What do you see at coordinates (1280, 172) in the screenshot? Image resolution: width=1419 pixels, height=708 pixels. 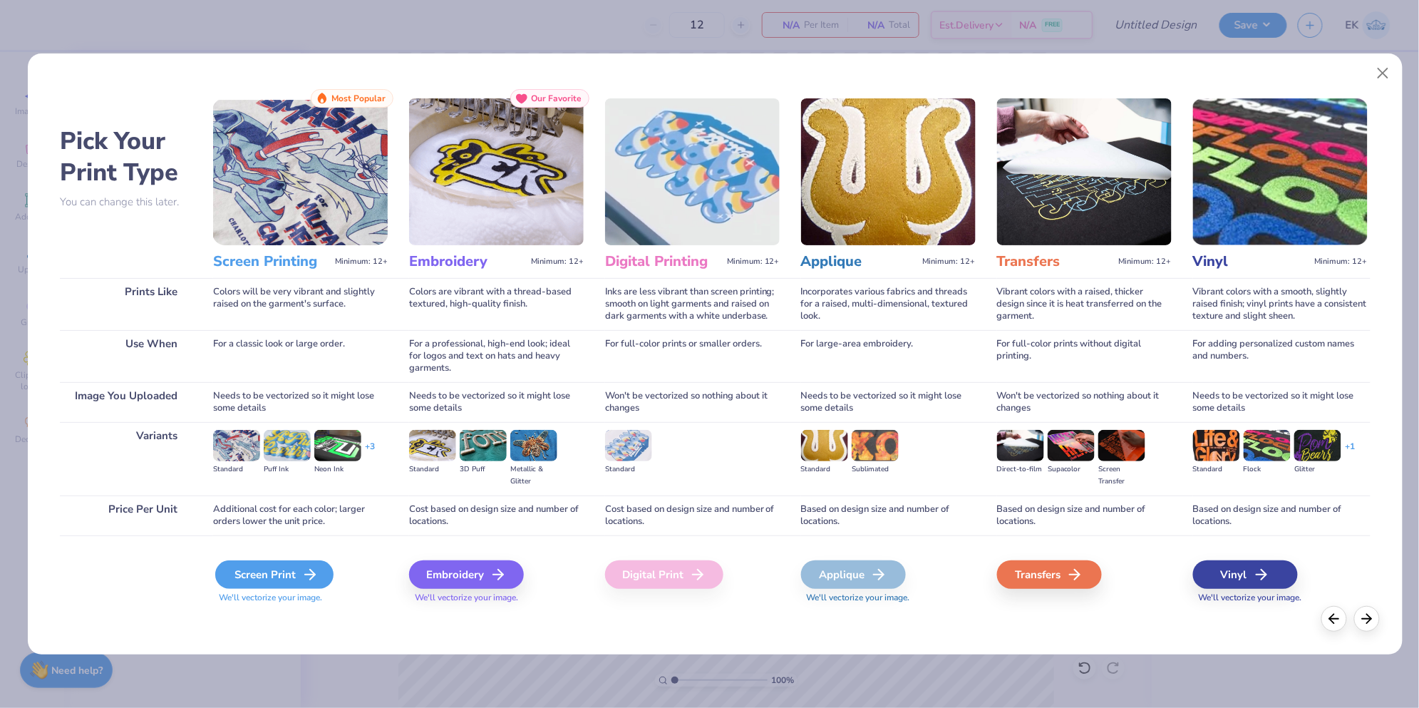 I see `img: Vinyl` at bounding box center [1280, 172].